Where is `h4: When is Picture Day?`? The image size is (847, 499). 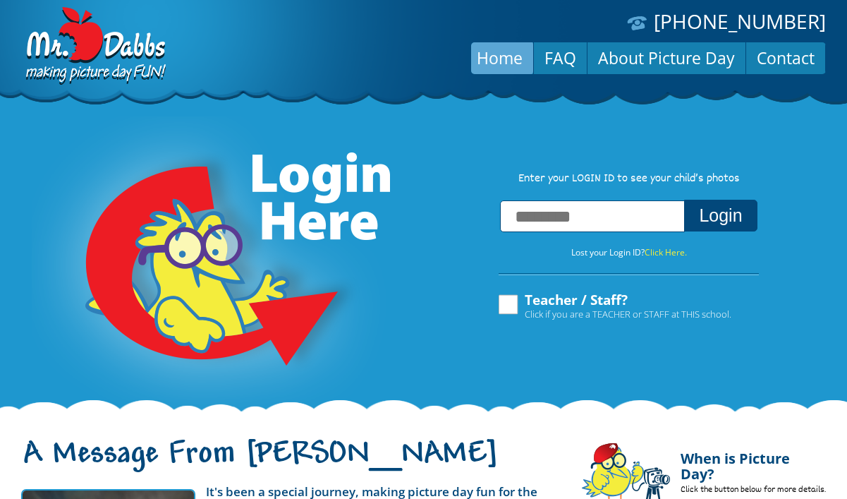
h4: When is Picture Day? is located at coordinates (753, 462).